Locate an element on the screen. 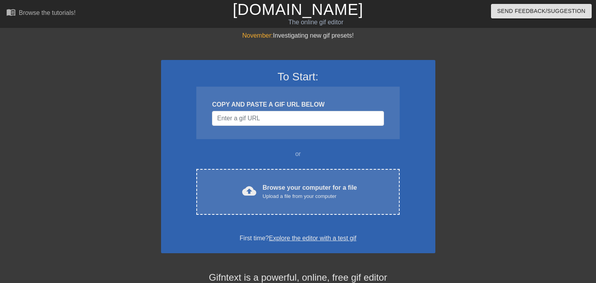  h3: To Start: is located at coordinates (298, 77).